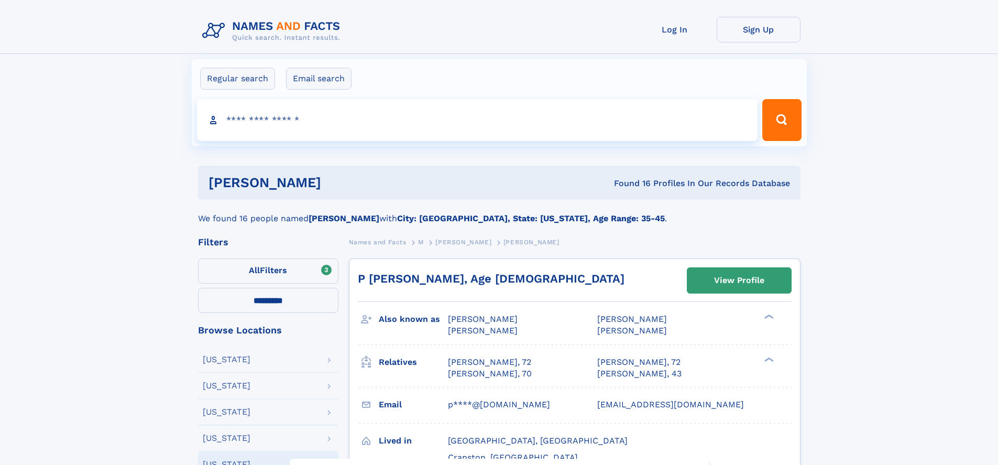 This screenshot has height=465, width=998. What do you see at coordinates (781, 120) in the screenshot?
I see `button: Search Button` at bounding box center [781, 120].